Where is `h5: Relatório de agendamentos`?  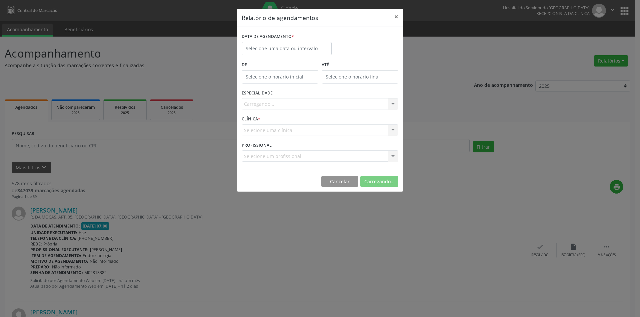 h5: Relatório de agendamentos is located at coordinates (279, 18).